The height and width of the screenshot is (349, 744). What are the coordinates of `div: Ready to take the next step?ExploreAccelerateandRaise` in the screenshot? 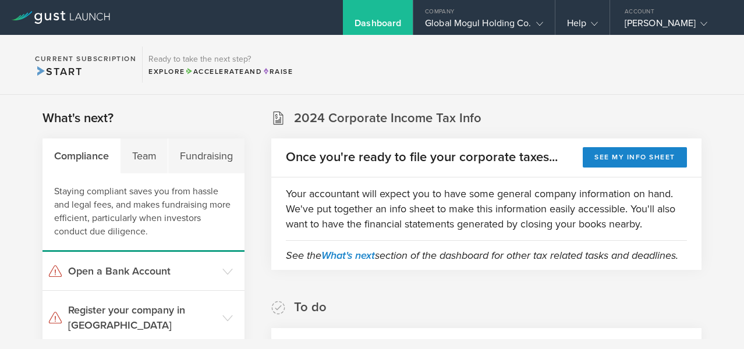 It's located at (220, 65).